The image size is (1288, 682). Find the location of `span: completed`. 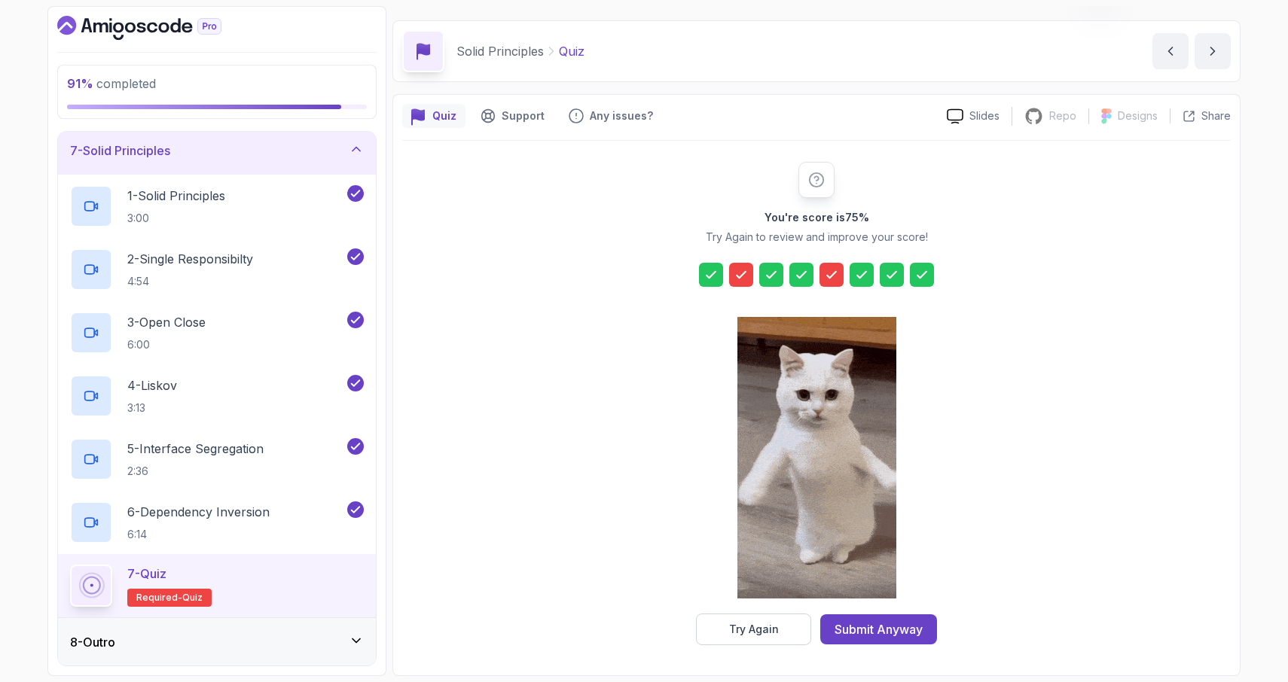

span: completed is located at coordinates (111, 84).